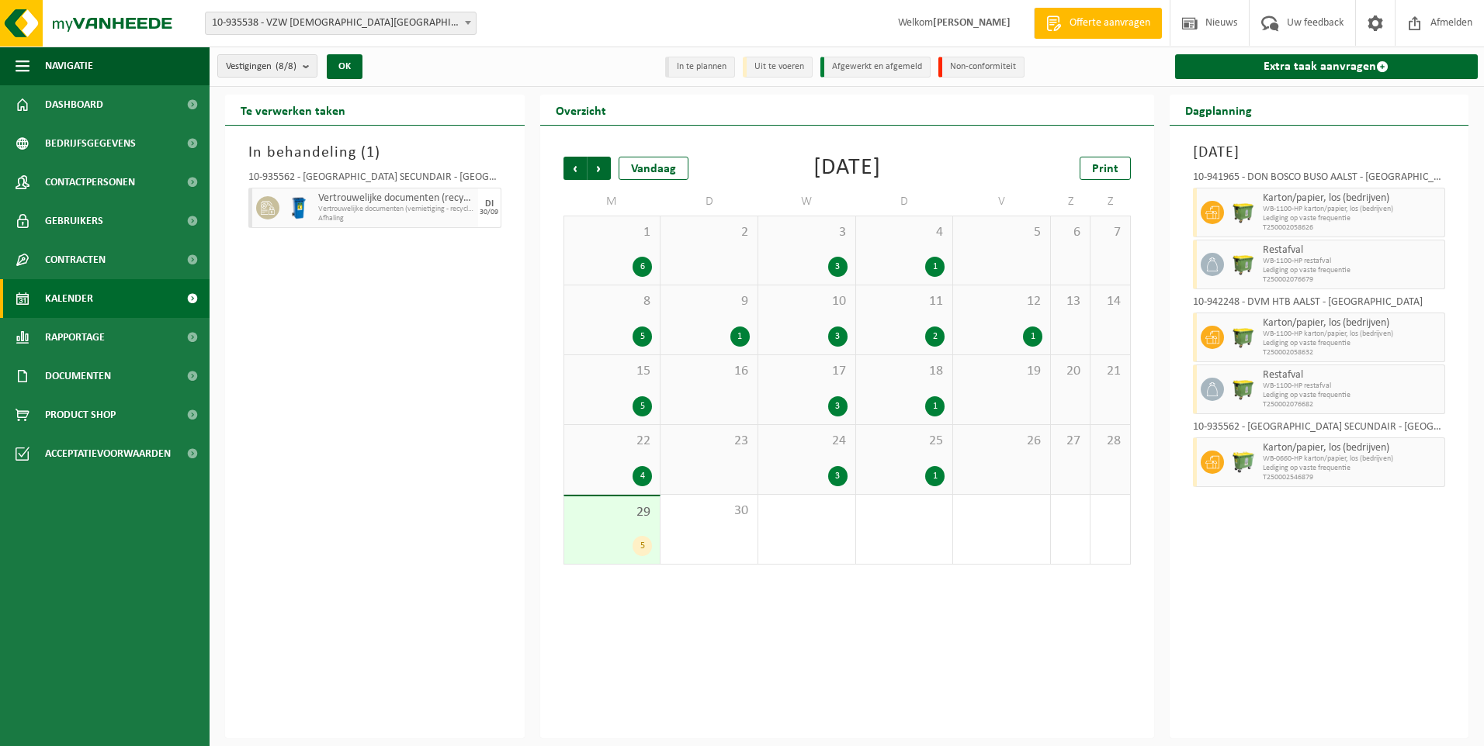 This screenshot has width=1484, height=746. I want to click on span: Kalender, so click(69, 299).